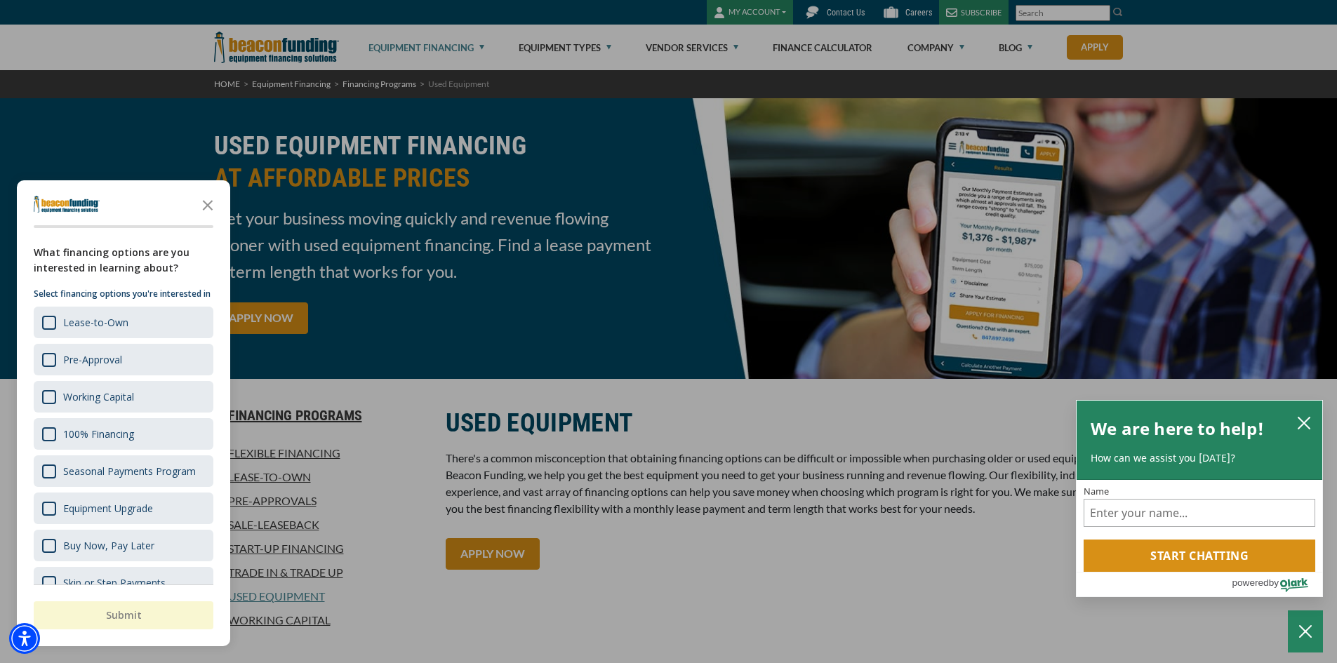 The image size is (1337, 663). I want to click on a: Powered by Olark, so click(1276, 584).